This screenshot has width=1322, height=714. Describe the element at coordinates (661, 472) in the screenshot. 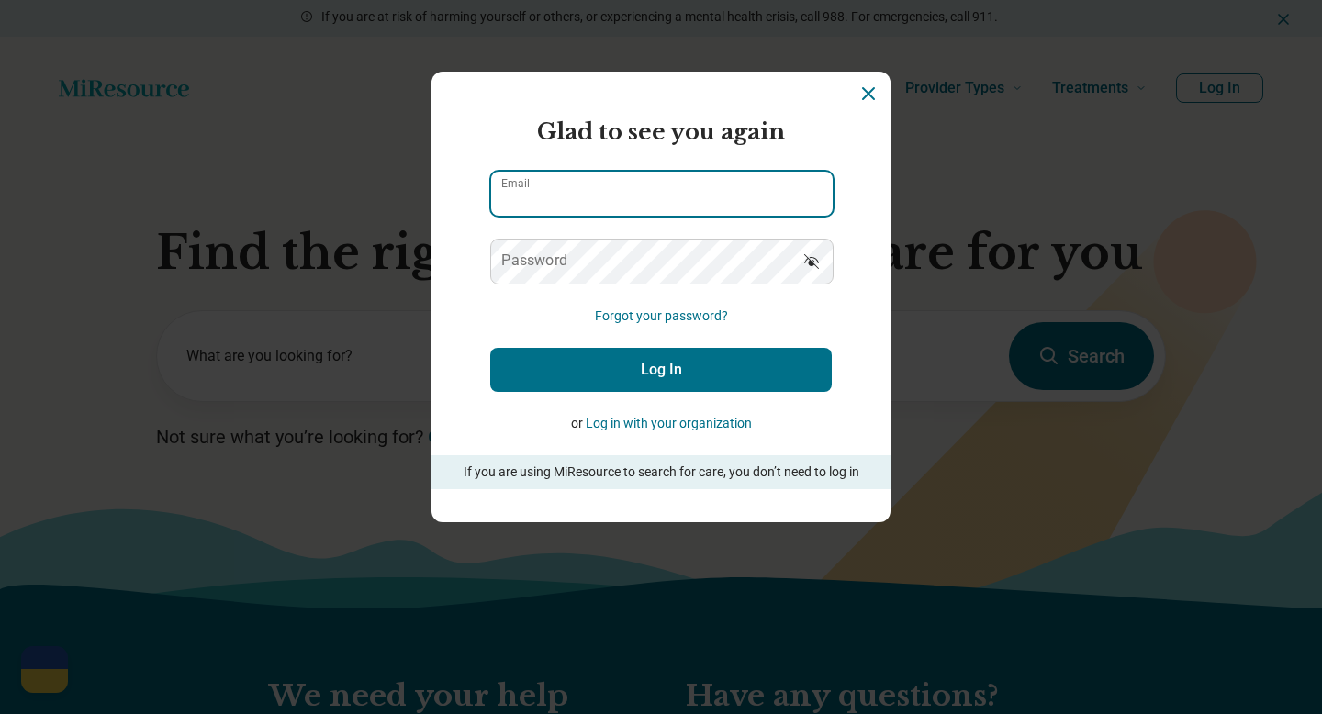

I see `p: If you are using MiResource to search for care, you don’t need to log in` at that location.